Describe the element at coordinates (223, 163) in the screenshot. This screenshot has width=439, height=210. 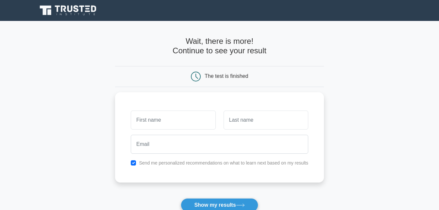
I see `label: Send me personalized recommendations on what to learn next based on my results` at that location.